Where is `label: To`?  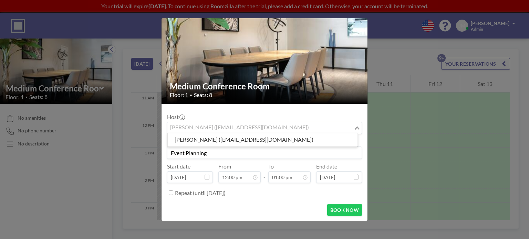
label: To is located at coordinates (271, 167).